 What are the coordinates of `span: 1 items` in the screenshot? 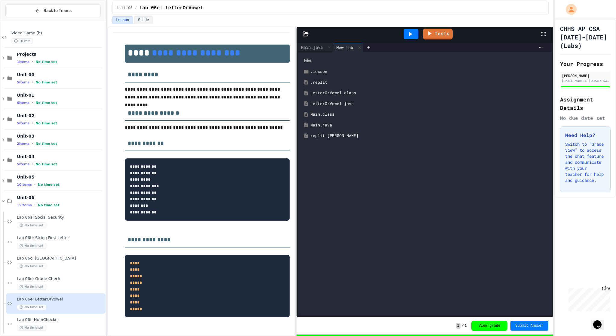 It's located at (23, 62).